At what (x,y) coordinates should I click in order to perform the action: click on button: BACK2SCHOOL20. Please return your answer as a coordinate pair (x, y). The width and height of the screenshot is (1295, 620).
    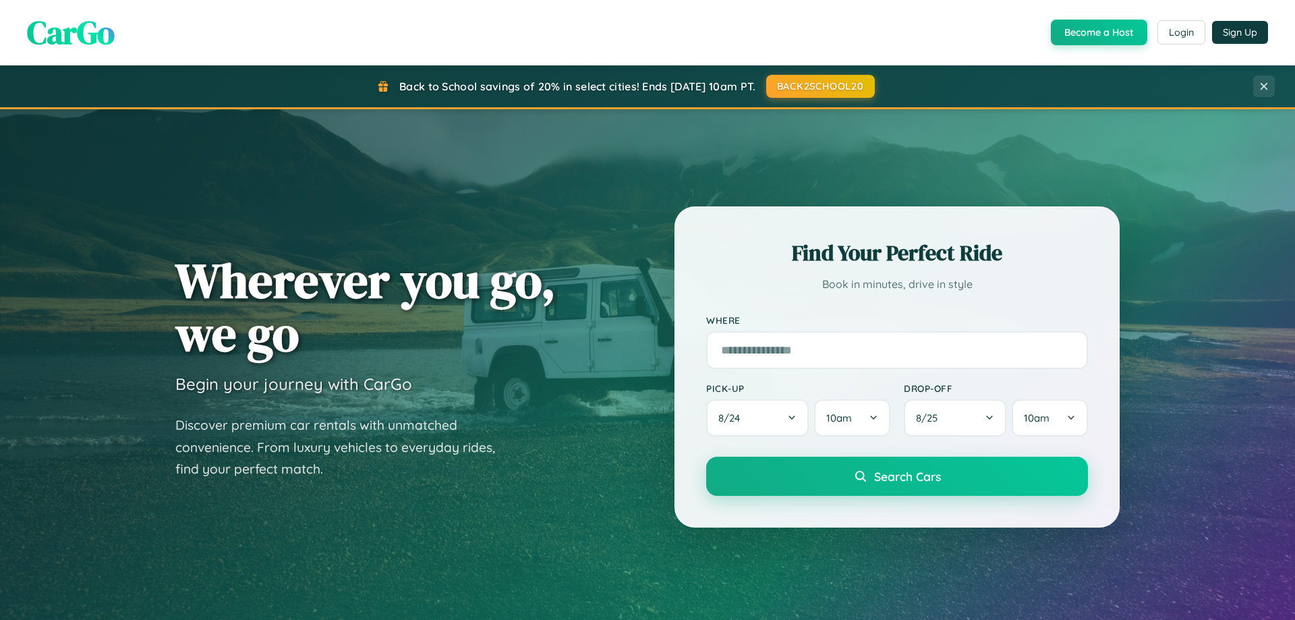
    Looking at the image, I should click on (820, 86).